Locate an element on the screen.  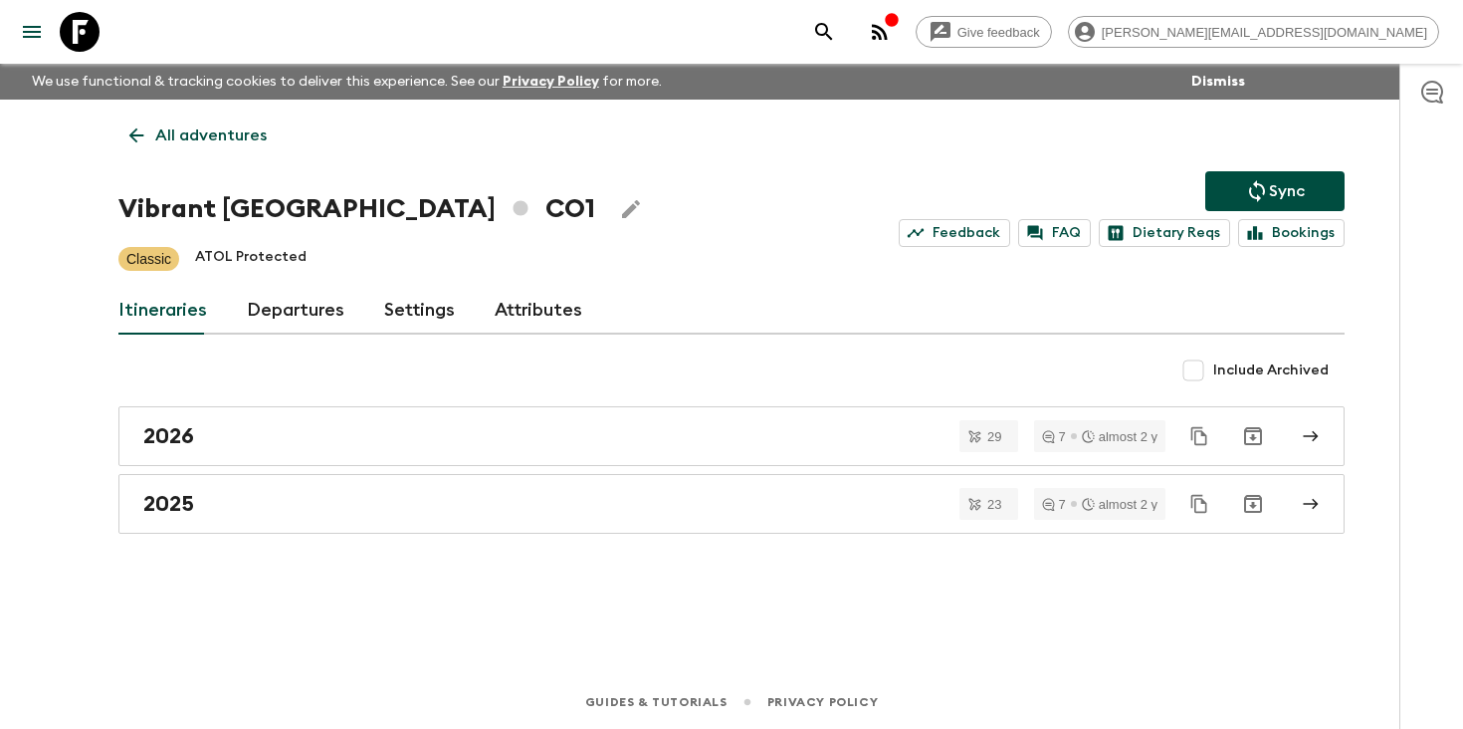
p: Sync is located at coordinates (1287, 191).